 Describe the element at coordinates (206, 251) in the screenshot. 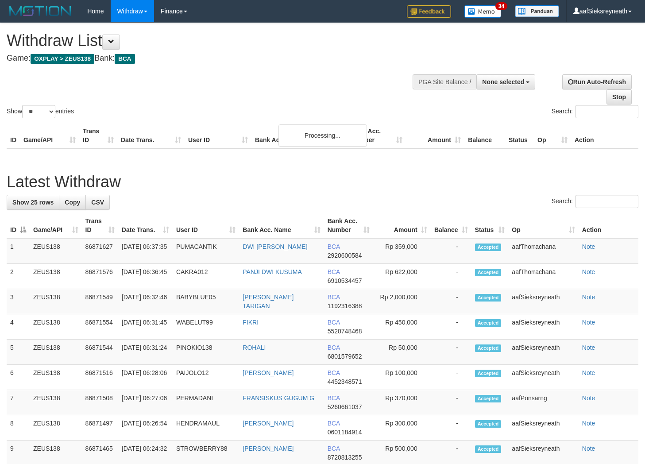

I see `td: PUMACANTIK` at that location.